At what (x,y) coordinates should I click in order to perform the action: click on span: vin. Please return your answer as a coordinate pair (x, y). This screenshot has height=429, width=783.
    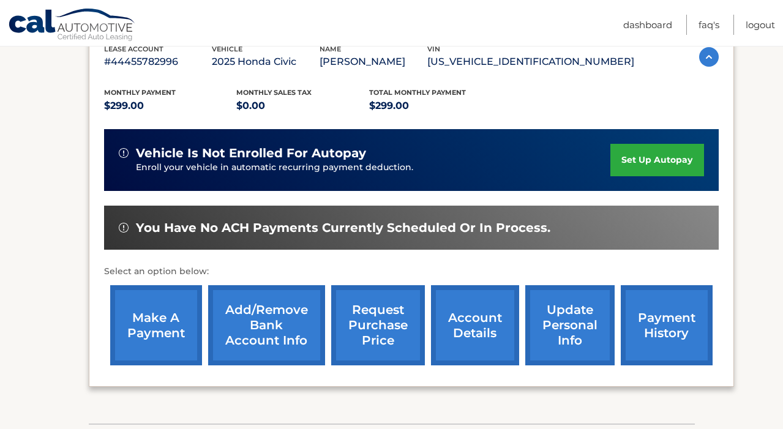
    Looking at the image, I should click on (434, 49).